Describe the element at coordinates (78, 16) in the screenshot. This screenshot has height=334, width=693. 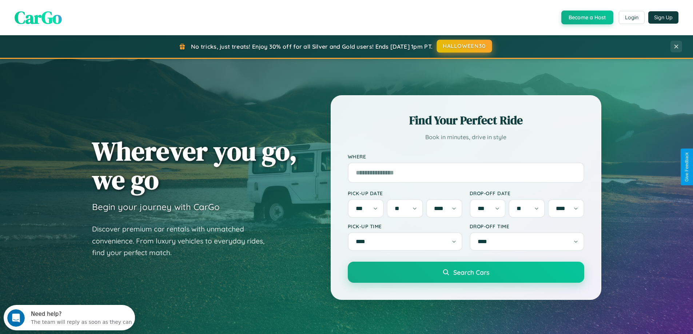
I see `div: The team will reply as soon as they can` at that location.